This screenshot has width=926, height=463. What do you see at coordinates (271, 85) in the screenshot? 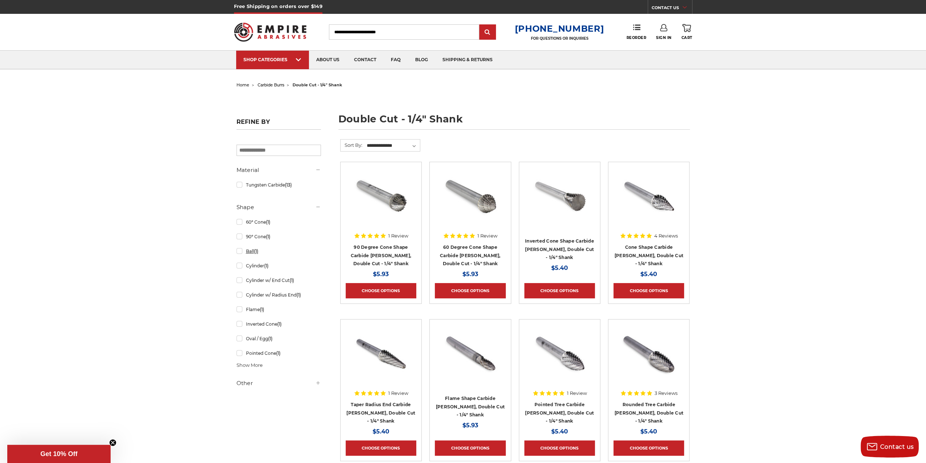
I see `span: carbide burrs` at bounding box center [271, 85].